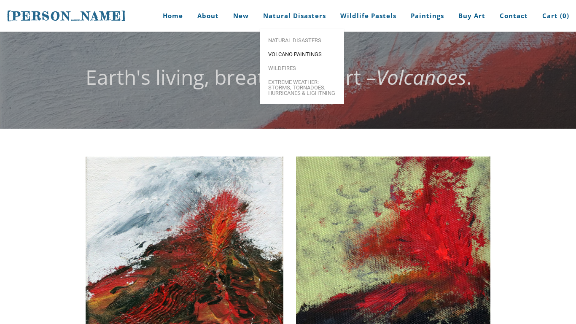 The image size is (576, 324). I want to click on span: Natural Disasters, so click(302, 40).